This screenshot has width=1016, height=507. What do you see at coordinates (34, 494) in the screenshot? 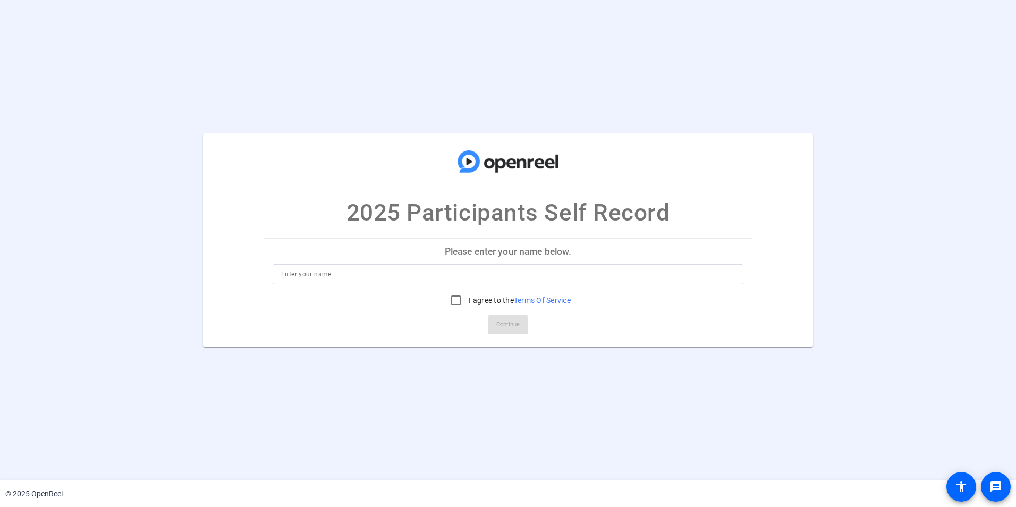
I see `div: © 2025 OpenReel` at bounding box center [34, 494].